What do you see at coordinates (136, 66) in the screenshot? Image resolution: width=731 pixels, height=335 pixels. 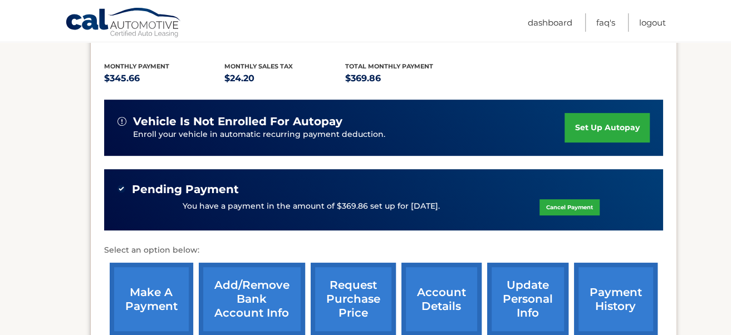 I see `span: Monthly Payment` at bounding box center [136, 66].